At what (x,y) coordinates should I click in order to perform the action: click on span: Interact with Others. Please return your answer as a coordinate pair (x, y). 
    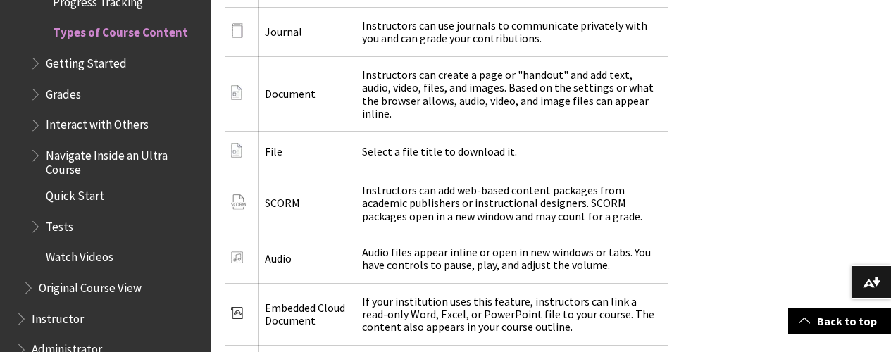
    Looking at the image, I should click on (97, 123).